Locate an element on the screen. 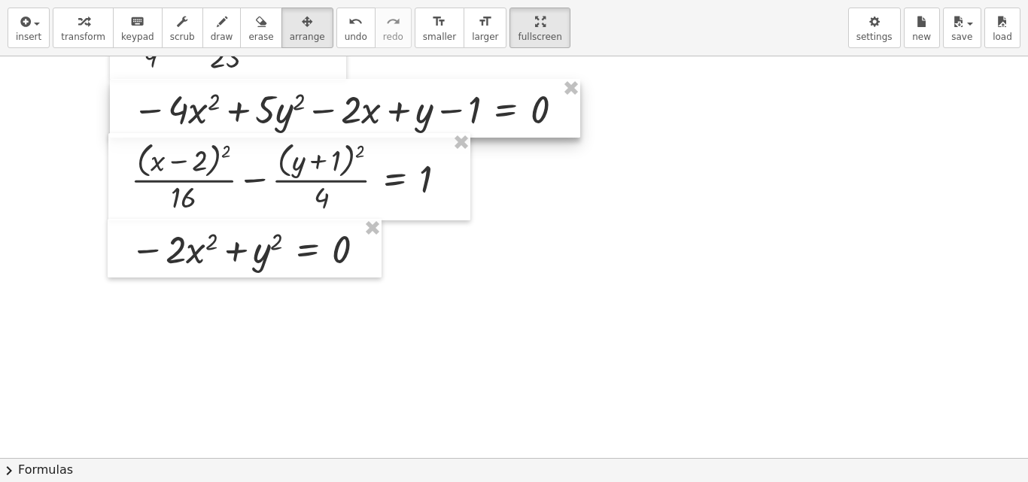 This screenshot has width=1028, height=482. span: settings is located at coordinates (875, 37).